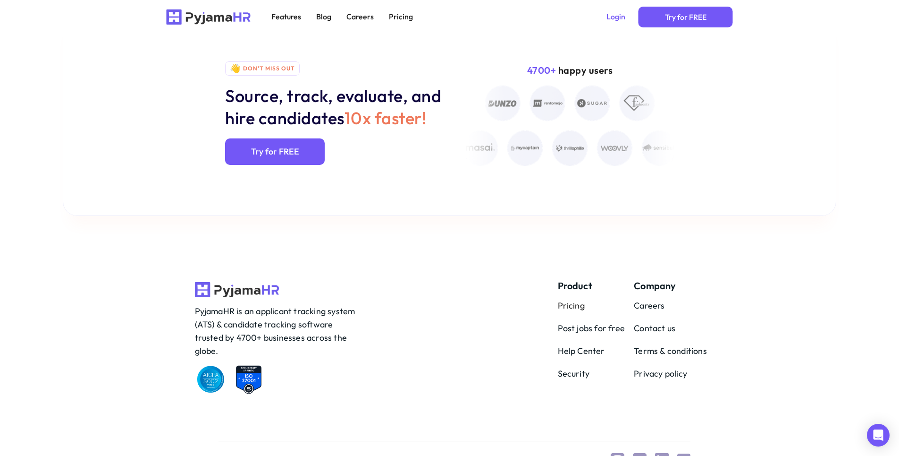  What do you see at coordinates (596, 351) in the screenshot?
I see `p: Help Center` at bounding box center [596, 351].